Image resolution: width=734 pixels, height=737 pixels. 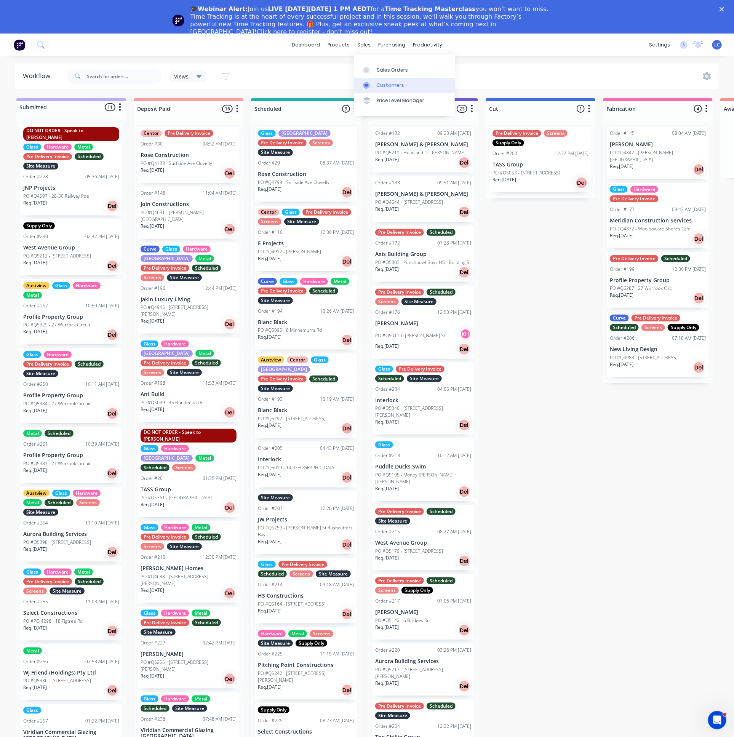 I want to click on p: Rose Construction, so click(x=189, y=155).